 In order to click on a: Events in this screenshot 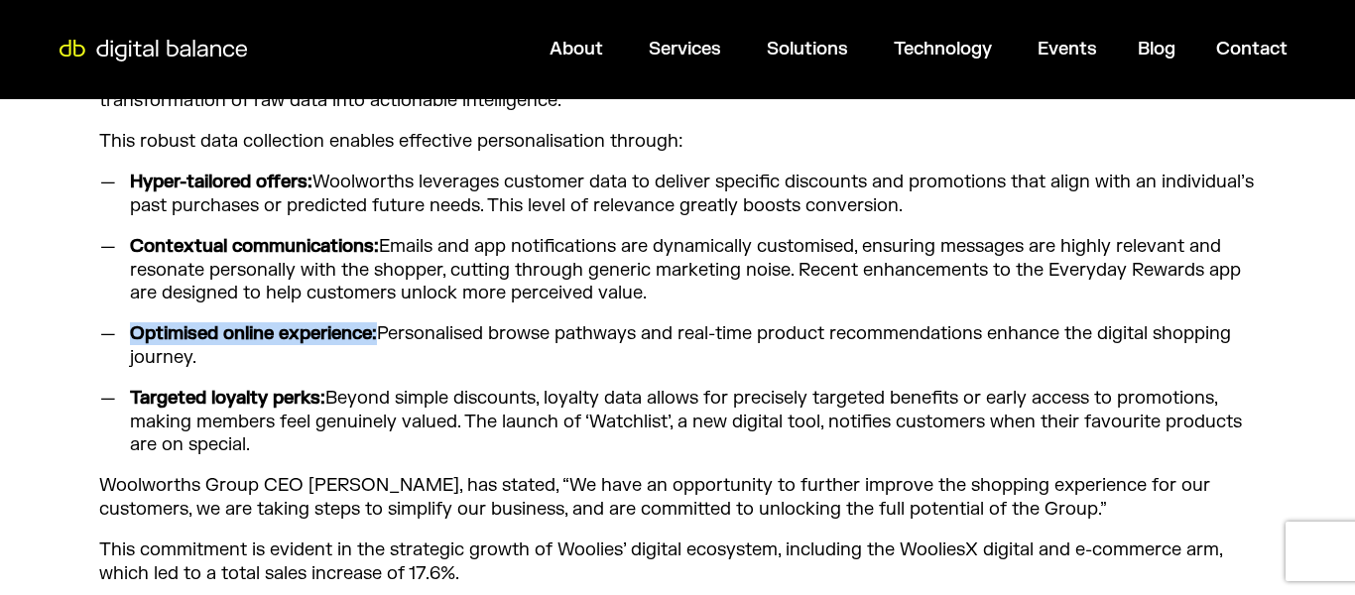, I will do `click(1067, 49)`.